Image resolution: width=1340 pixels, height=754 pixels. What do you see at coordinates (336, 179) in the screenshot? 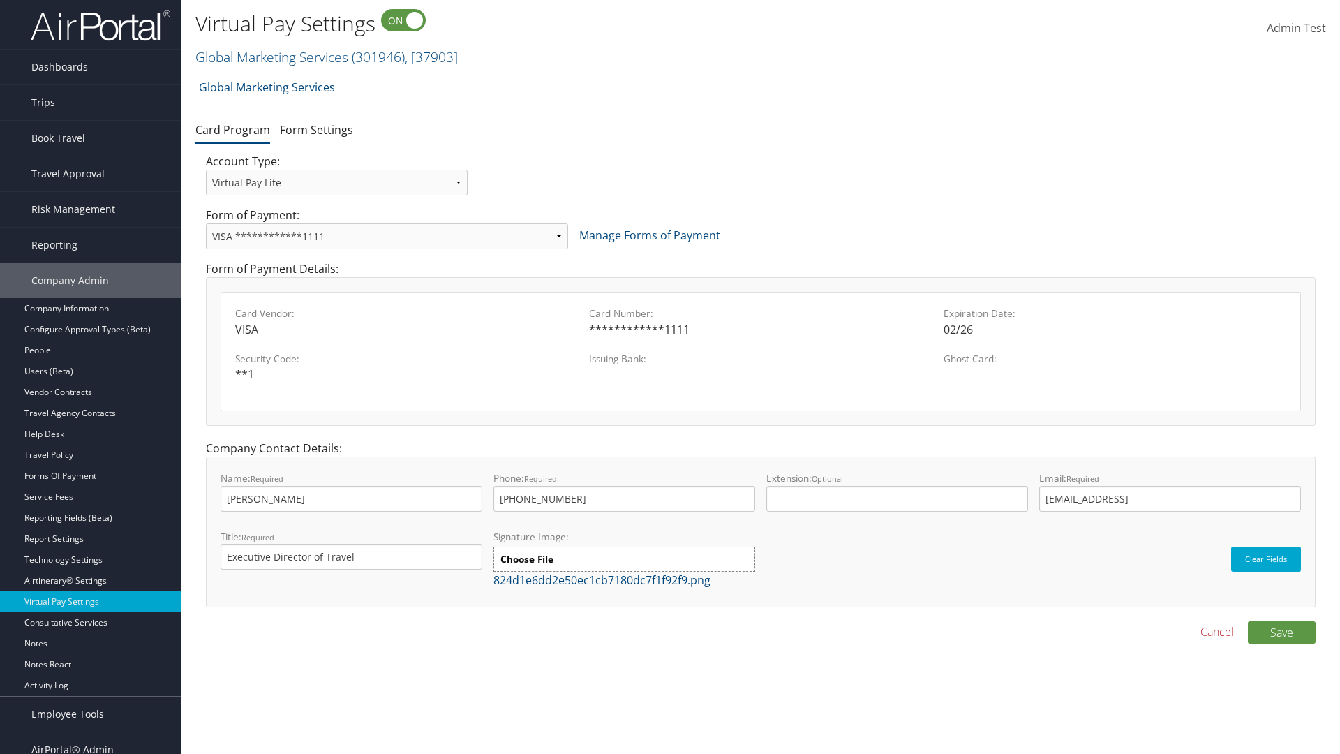
I see `div: Account Type:` at bounding box center [336, 179].